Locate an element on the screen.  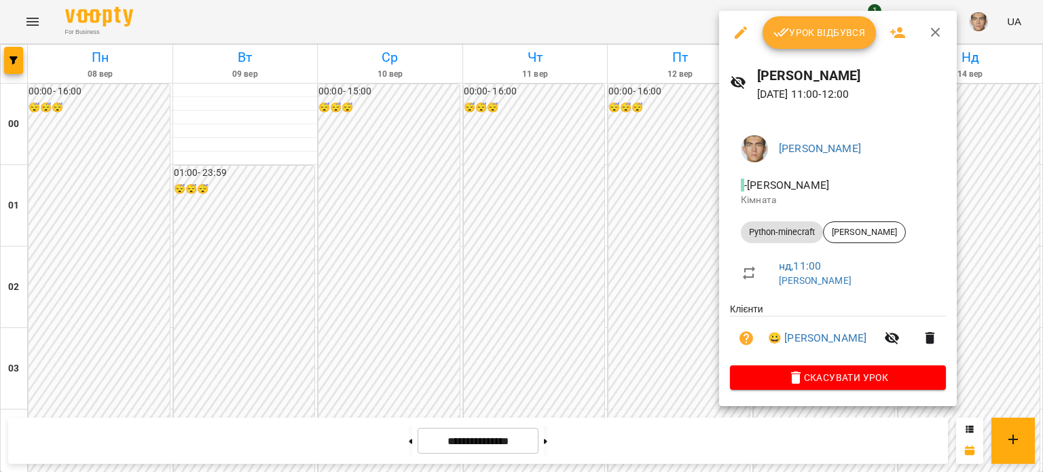
span: Урок відбувся is located at coordinates (820, 33).